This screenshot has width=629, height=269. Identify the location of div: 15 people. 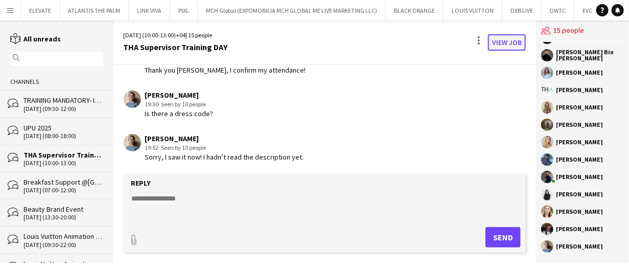
(582, 31).